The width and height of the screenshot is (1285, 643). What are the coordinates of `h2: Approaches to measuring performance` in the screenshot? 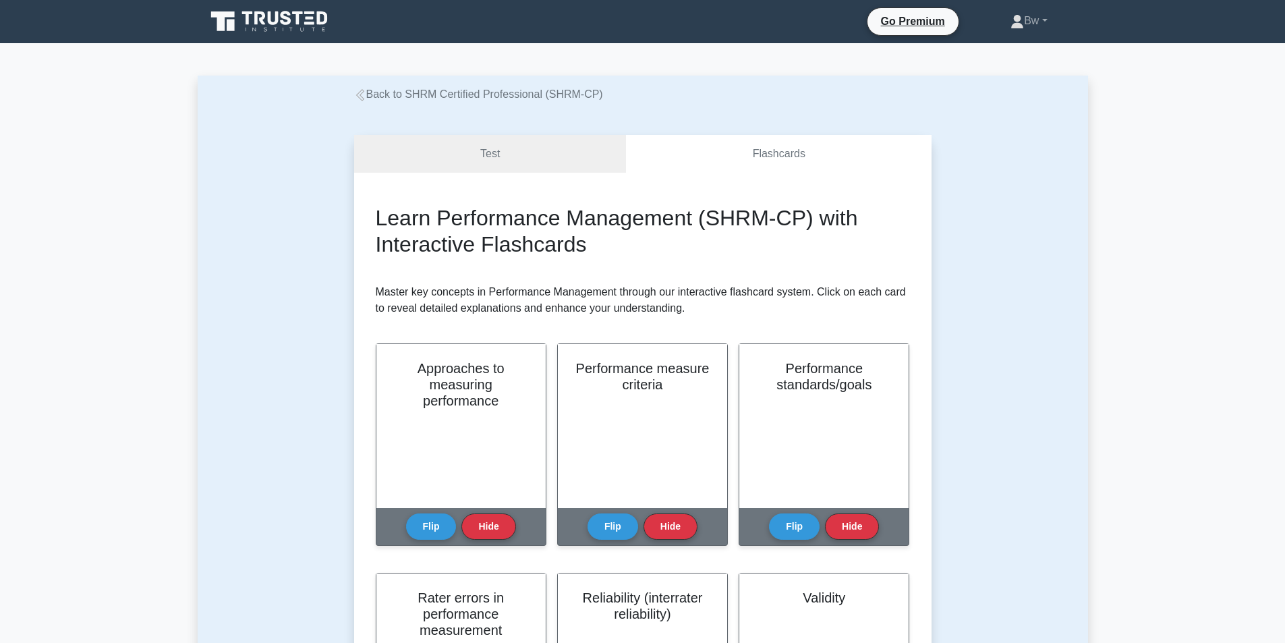 It's located at (461, 385).